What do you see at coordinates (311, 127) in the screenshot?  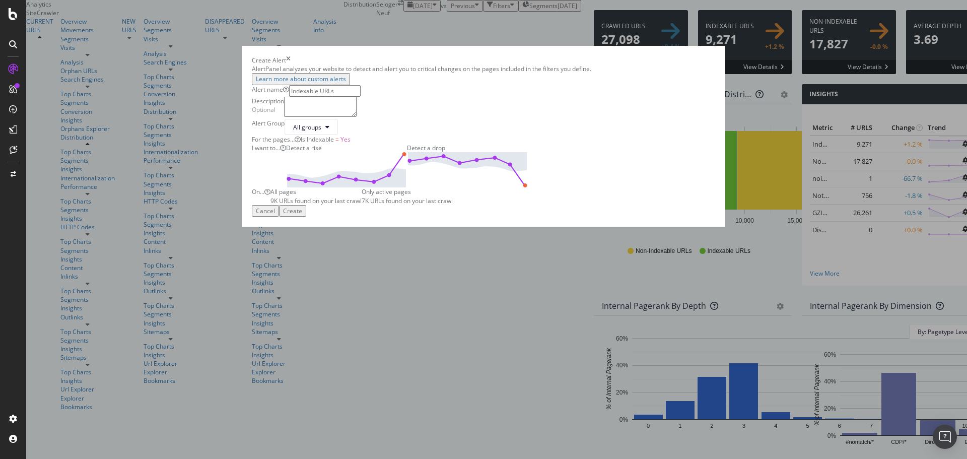 I see `button: All groups` at bounding box center [311, 127].